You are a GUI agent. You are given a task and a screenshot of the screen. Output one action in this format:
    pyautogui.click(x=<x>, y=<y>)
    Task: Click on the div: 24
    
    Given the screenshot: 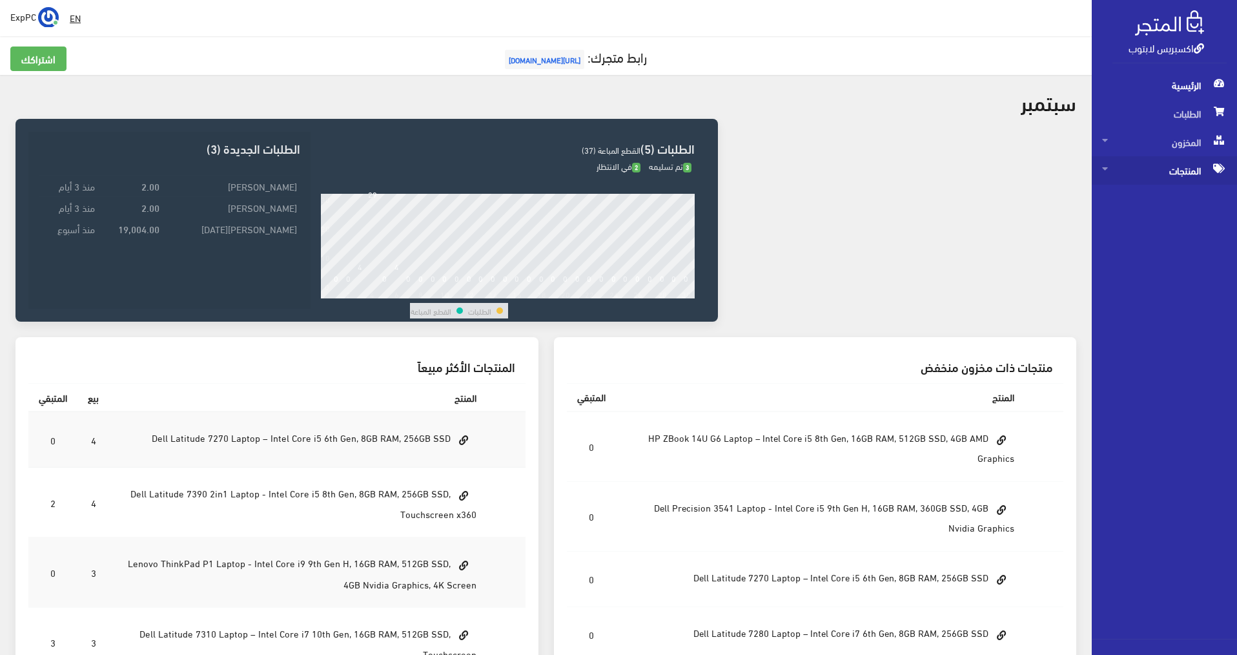 What is the action you would take?
    pyautogui.click(x=614, y=294)
    